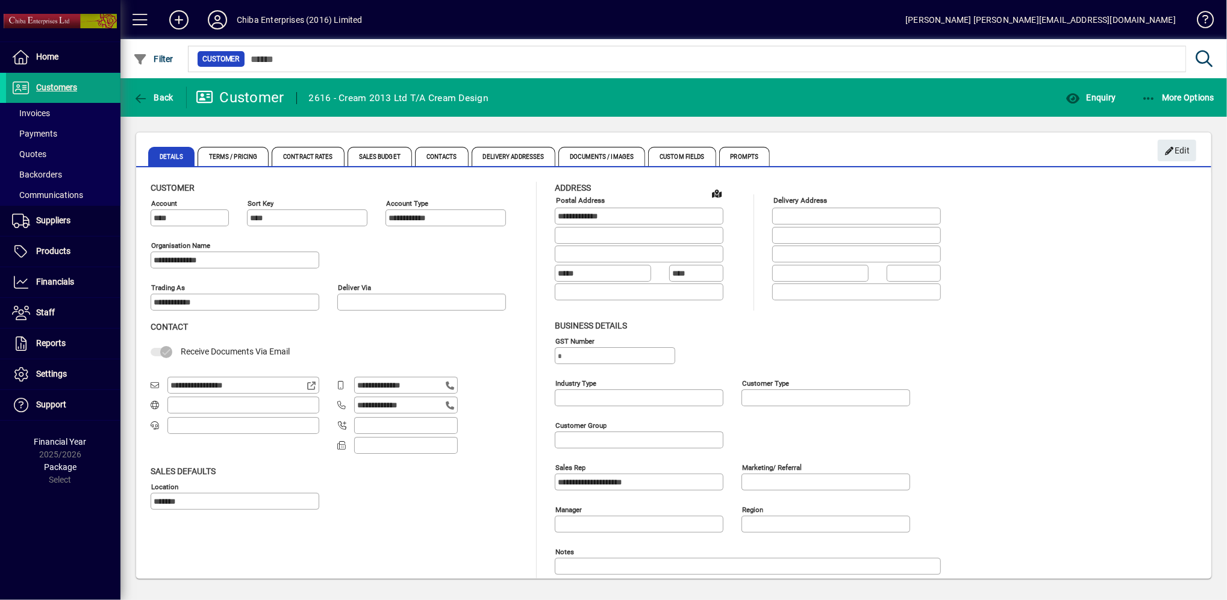 The width and height of the screenshot is (1227, 600). Describe the element at coordinates (399, 98) in the screenshot. I see `div: 2616 - Cream 2013 Ltd T/A Cream Design` at that location.